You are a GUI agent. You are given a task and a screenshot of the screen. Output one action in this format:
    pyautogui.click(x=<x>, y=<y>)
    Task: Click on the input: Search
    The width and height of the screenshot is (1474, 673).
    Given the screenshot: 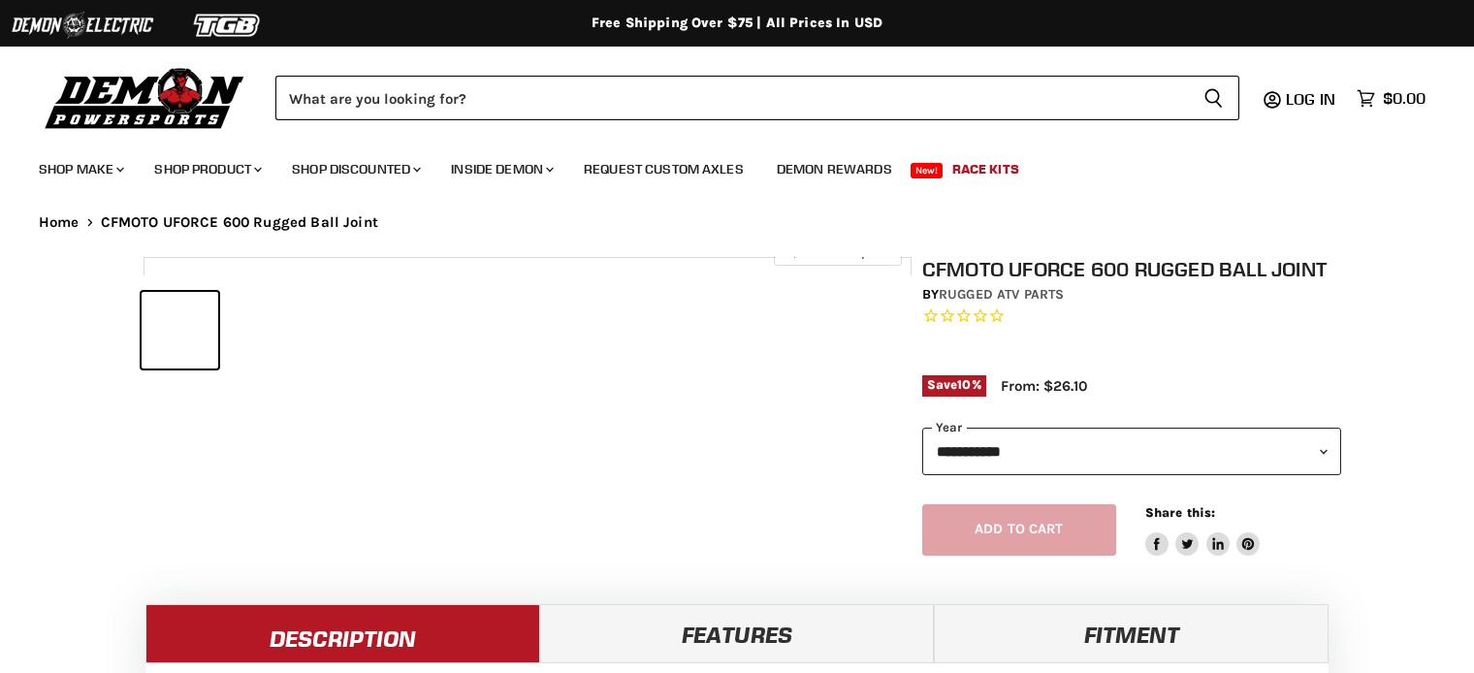 What is the action you would take?
    pyautogui.click(x=731, y=98)
    